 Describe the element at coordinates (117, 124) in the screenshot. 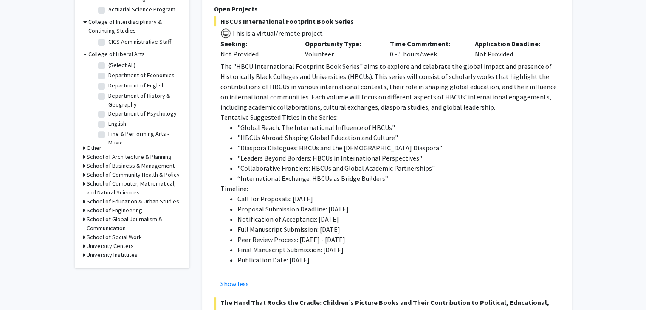

I see `label: English` at that location.